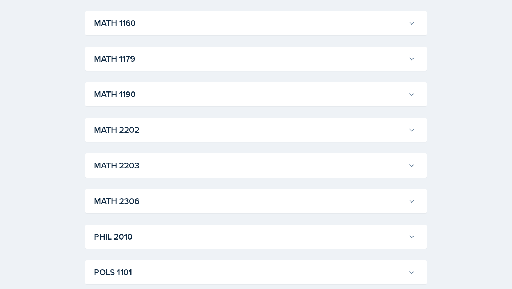  Describe the element at coordinates (249, 201) in the screenshot. I see `h3: MATH 2306` at that location.